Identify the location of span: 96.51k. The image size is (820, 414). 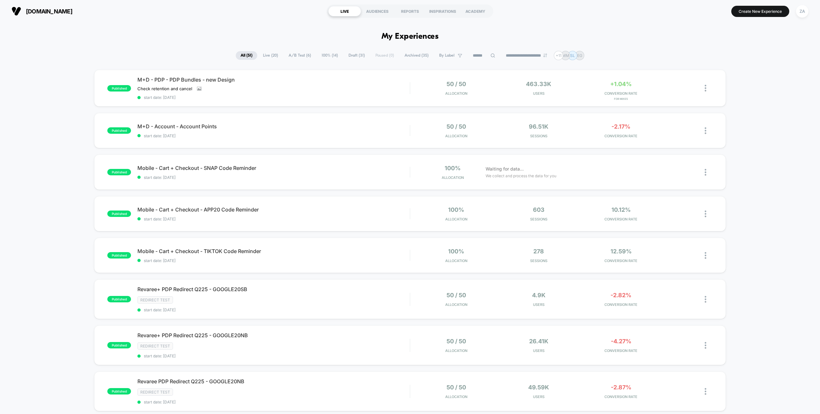
(538, 127).